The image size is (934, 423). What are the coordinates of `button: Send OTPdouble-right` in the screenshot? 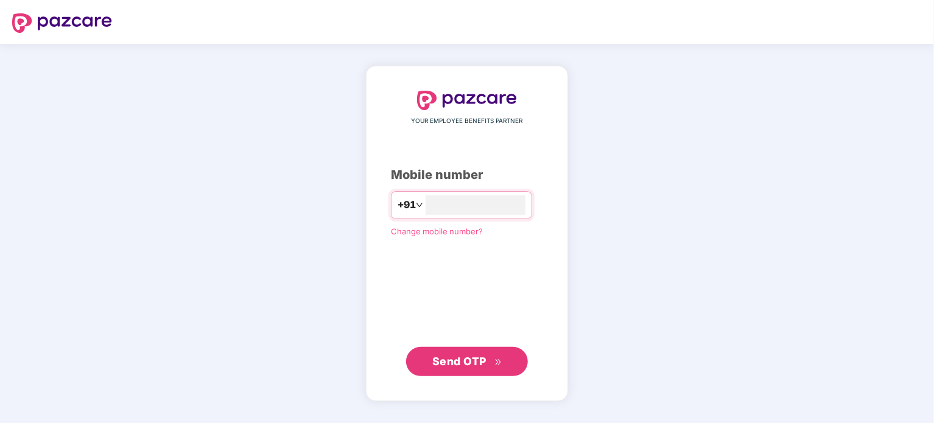 It's located at (467, 361).